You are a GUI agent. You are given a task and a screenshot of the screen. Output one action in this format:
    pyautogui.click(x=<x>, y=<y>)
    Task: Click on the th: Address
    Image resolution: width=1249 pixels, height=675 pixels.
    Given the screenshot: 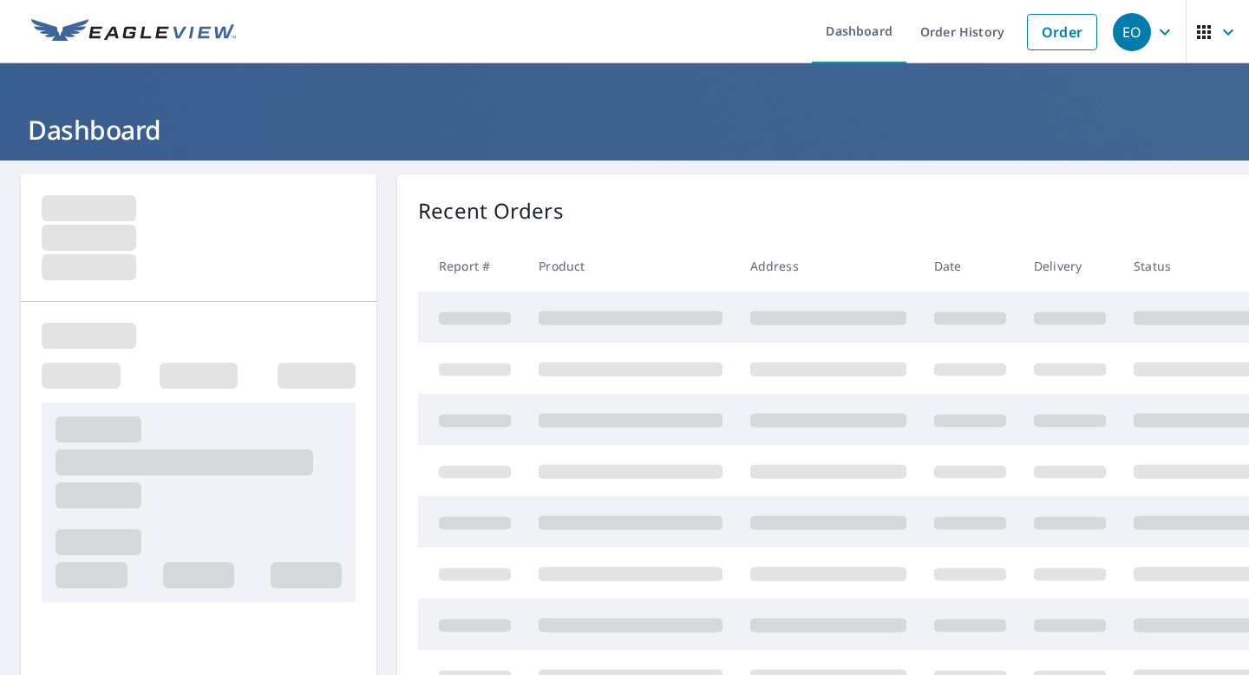 What is the action you would take?
    pyautogui.click(x=828, y=265)
    